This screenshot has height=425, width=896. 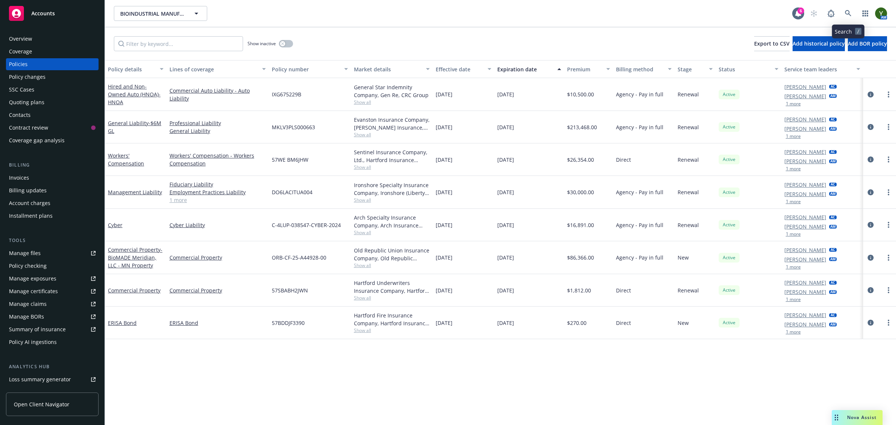 What do you see at coordinates (290, 290) in the screenshot?
I see `span: 57SBABH2JWN` at bounding box center [290, 290].